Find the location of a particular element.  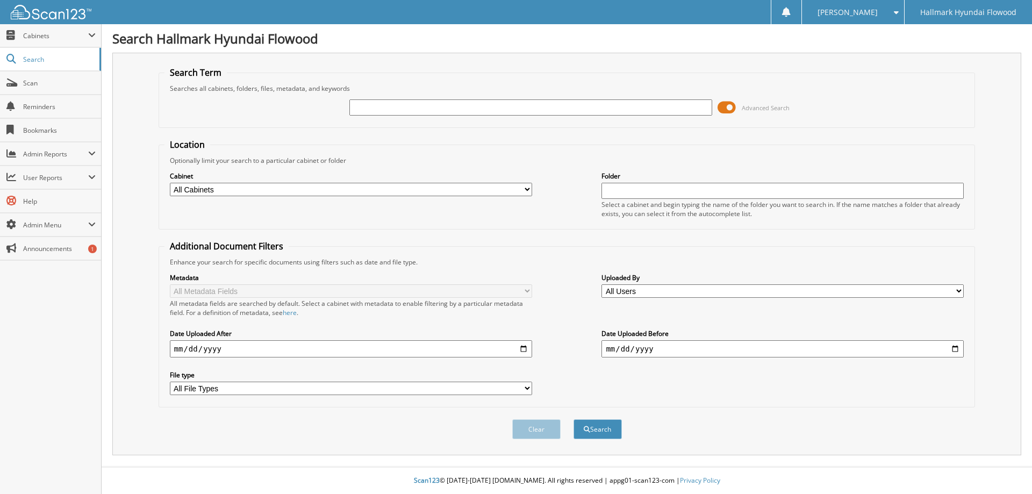

span: Hallmark Hyundai Flowood is located at coordinates (968, 12).